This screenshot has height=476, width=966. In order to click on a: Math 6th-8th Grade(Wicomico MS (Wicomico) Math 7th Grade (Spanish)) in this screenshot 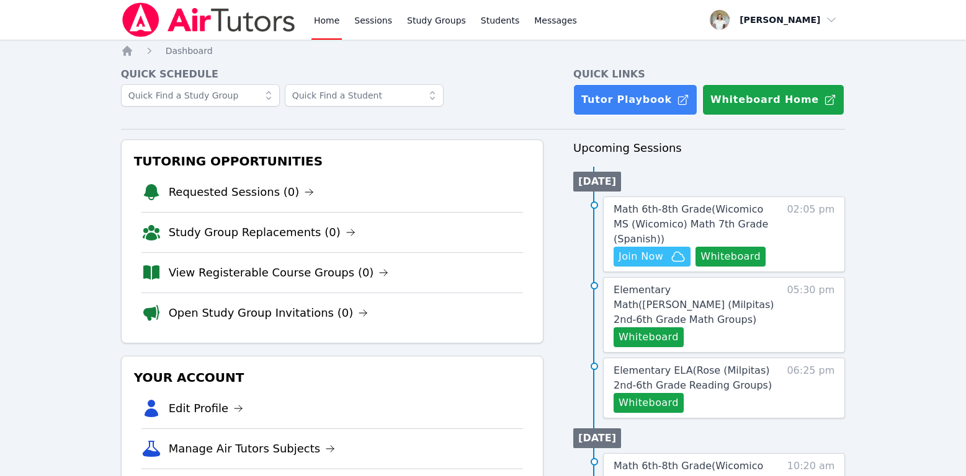, I will do `click(696, 224)`.